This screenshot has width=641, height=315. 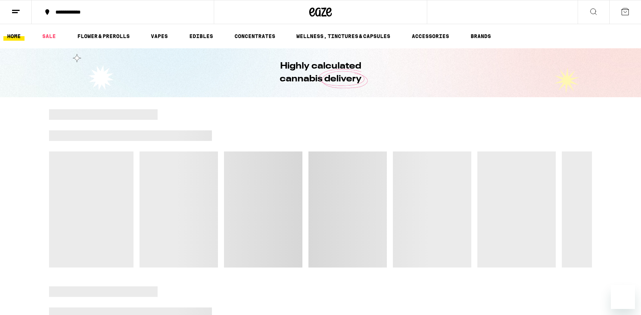 I want to click on a: VAPES, so click(x=159, y=36).